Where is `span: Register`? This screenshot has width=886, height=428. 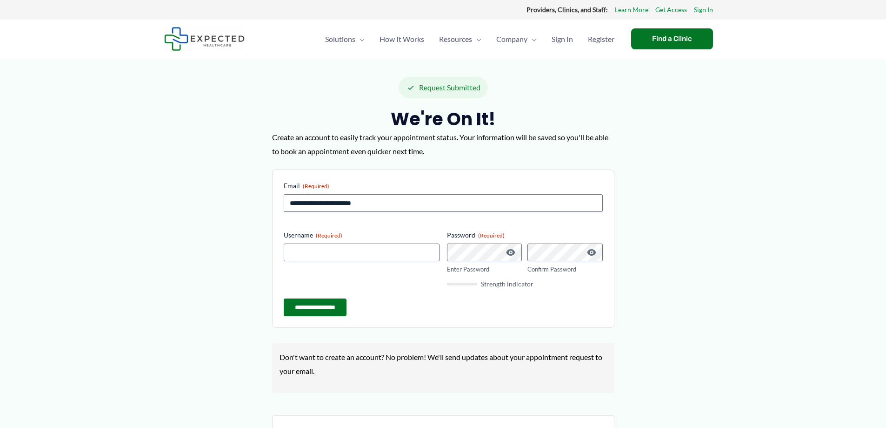 span: Register is located at coordinates (601, 39).